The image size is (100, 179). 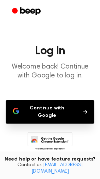 What do you see at coordinates (50, 168) in the screenshot?
I see `span: Contact us` at bounding box center [50, 168].